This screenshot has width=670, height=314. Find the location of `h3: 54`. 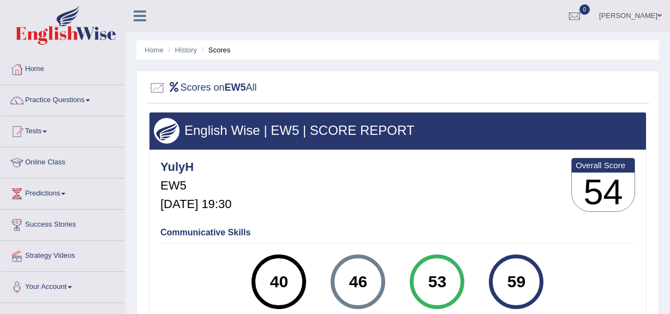

h3: 54 is located at coordinates (603, 192).